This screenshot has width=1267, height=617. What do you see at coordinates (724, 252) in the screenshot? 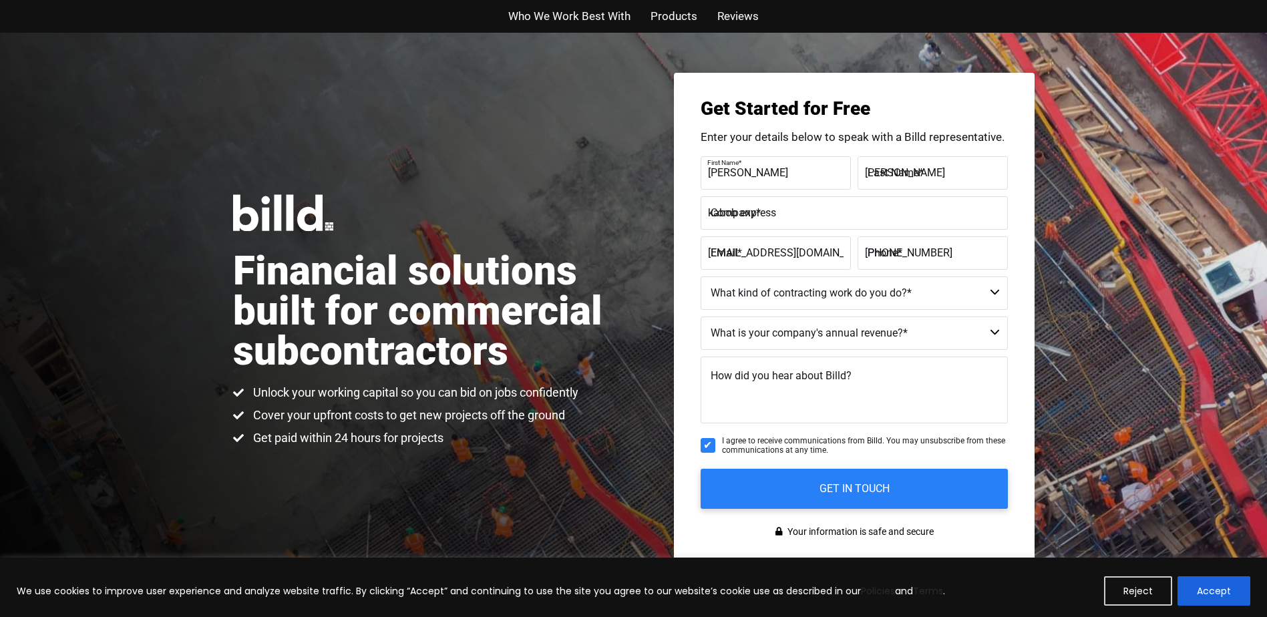
I see `span: Email` at bounding box center [724, 252].